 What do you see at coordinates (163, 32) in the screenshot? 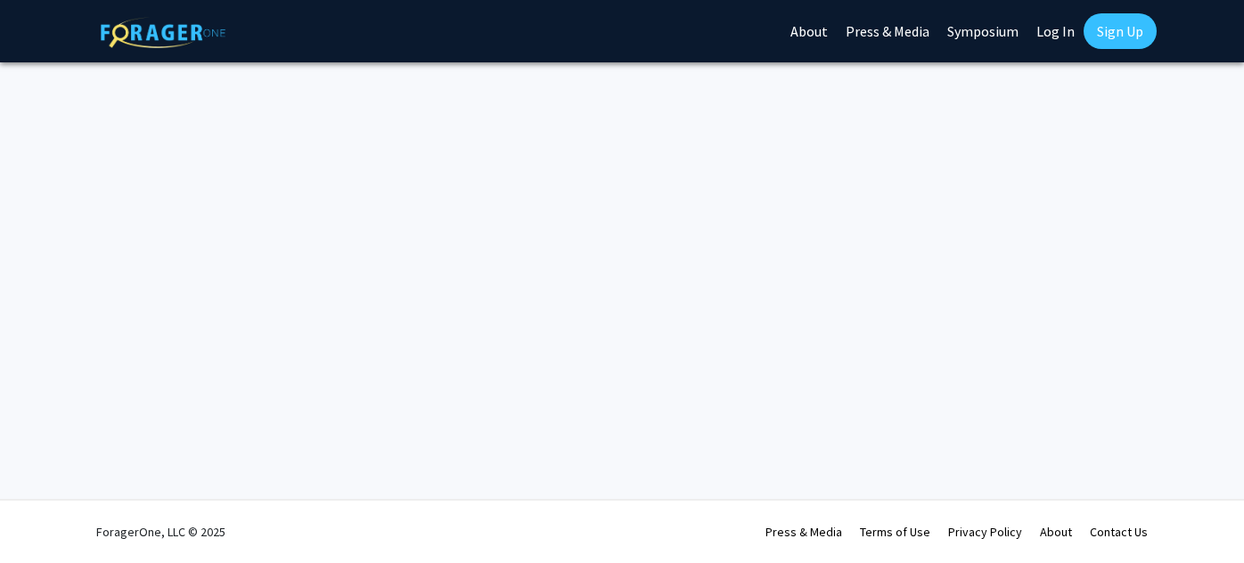
I see `img: ForagerOne Logo` at bounding box center [163, 32].